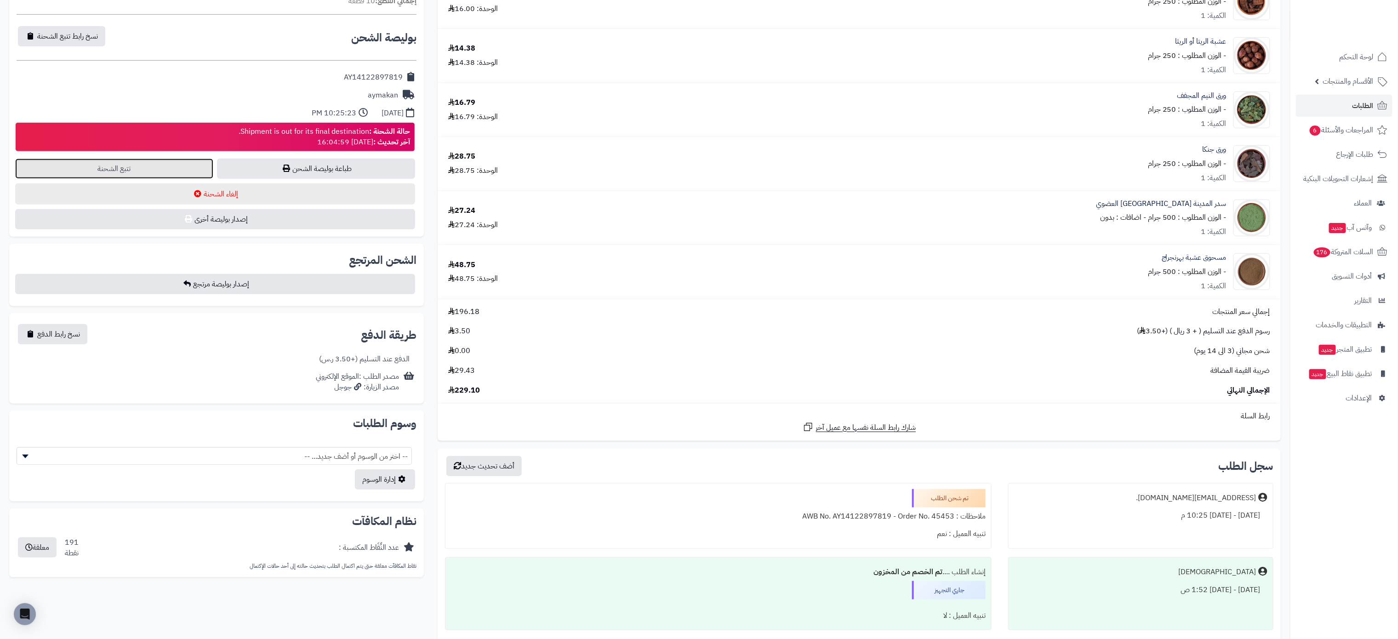 This screenshot has height=639, width=1398. I want to click on a: عشبة الريتا أو الريثا, so click(1201, 41).